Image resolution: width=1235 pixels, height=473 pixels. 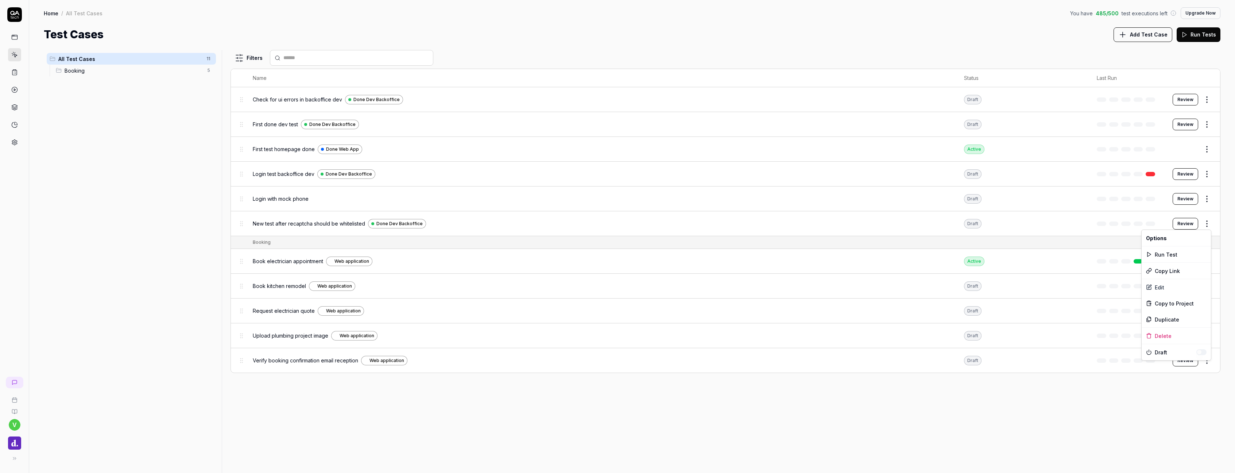 I want to click on span: Copy to Project, so click(x=1174, y=303).